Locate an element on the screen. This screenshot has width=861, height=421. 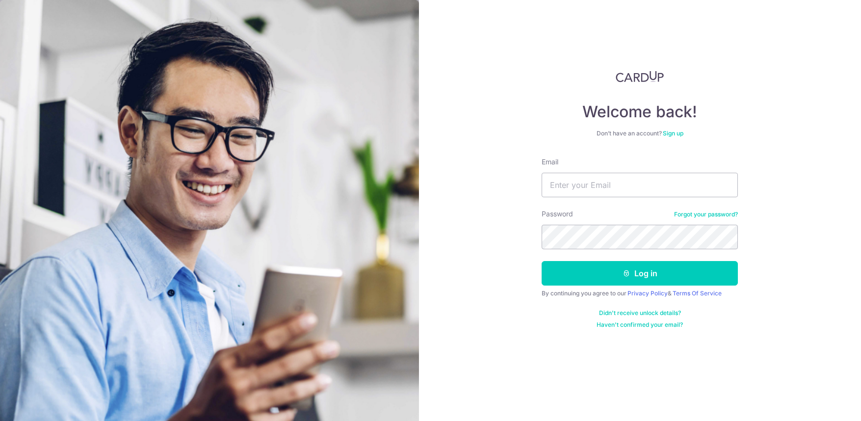
a: Privacy Policy is located at coordinates (648, 293).